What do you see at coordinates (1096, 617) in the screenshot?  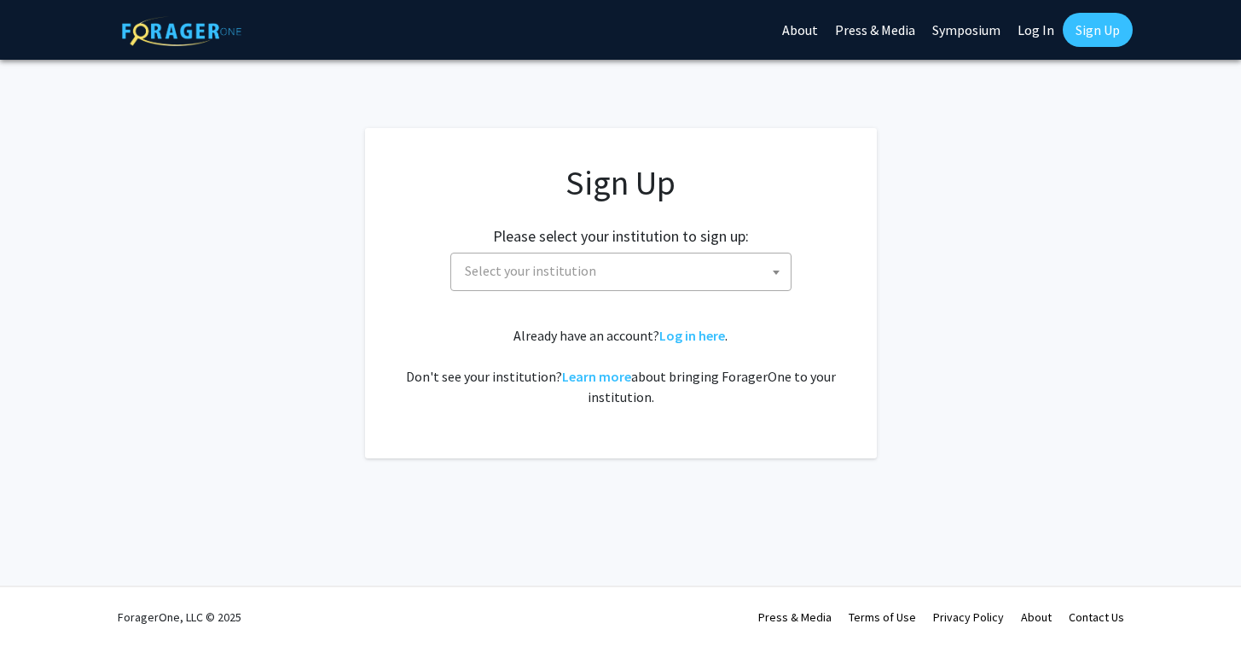 I see `a: Contact Us` at bounding box center [1096, 617].